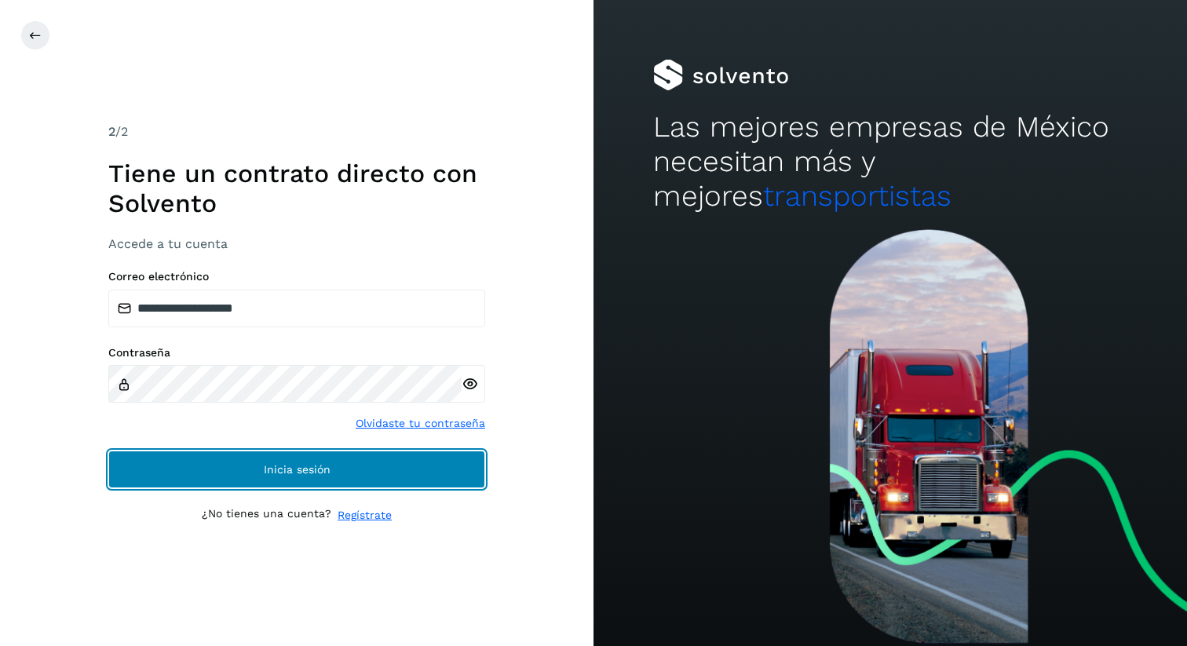 The image size is (1187, 646). What do you see at coordinates (297, 470) in the screenshot?
I see `button: Inicia sesión` at bounding box center [297, 470].